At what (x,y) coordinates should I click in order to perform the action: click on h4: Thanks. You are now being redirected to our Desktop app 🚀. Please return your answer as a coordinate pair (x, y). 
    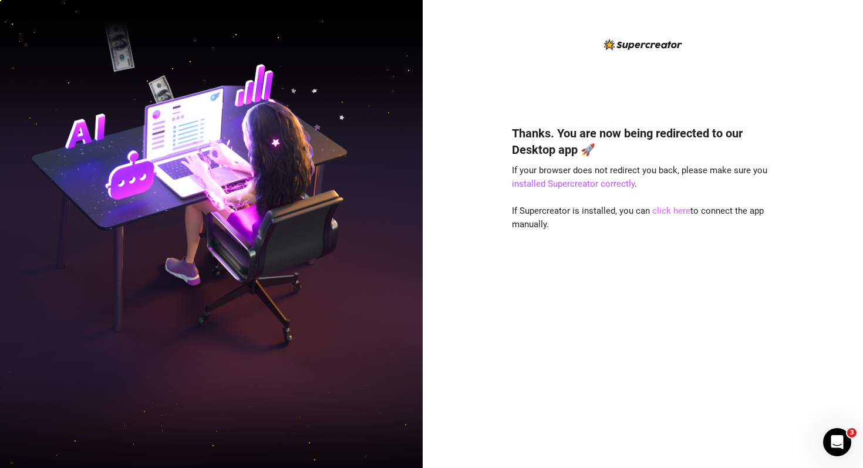
    Looking at the image, I should click on (643, 142).